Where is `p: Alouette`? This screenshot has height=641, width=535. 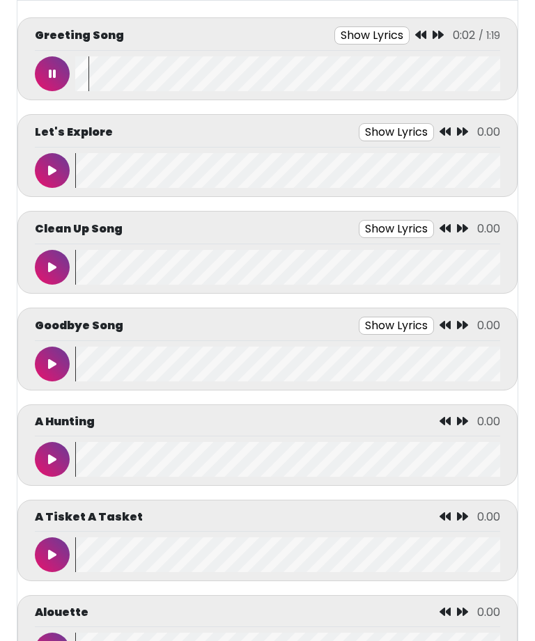
p: Alouette is located at coordinates (61, 613).